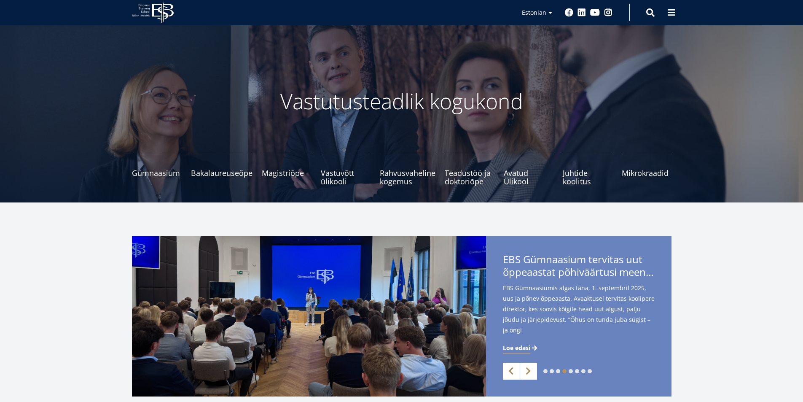 This screenshot has width=803, height=402. Describe the element at coordinates (569, 13) in the screenshot. I see `a: Facebook` at that location.